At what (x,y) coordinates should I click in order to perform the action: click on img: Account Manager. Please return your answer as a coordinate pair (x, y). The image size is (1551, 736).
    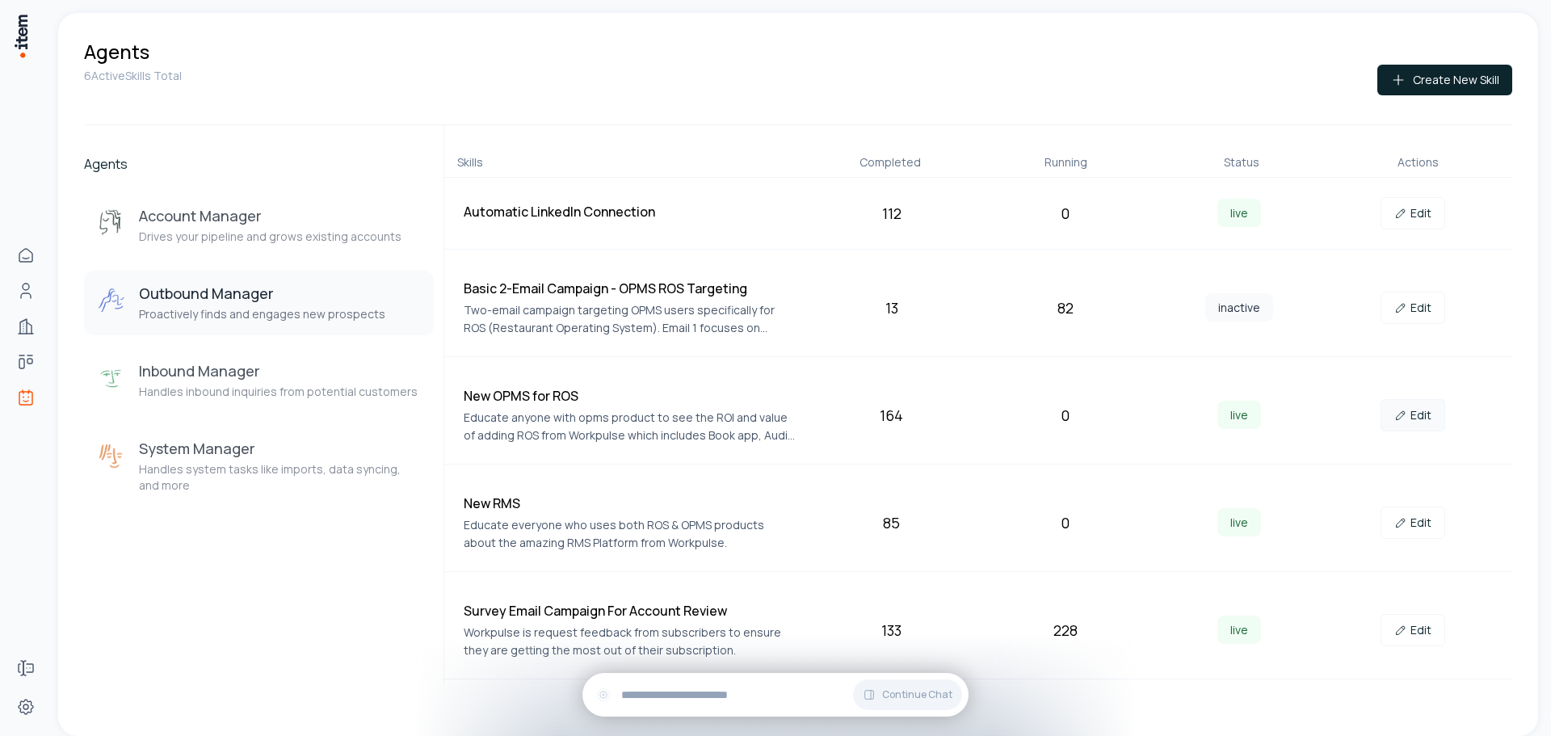
    Looking at the image, I should click on (111, 224).